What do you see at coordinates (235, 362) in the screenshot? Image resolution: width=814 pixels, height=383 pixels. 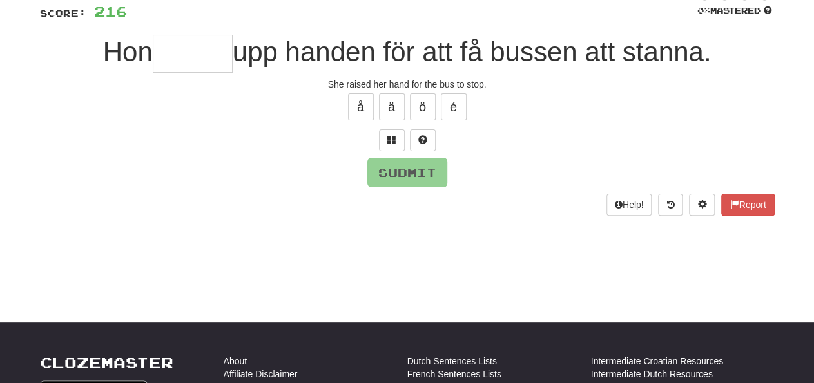 I see `a: About` at bounding box center [235, 362].